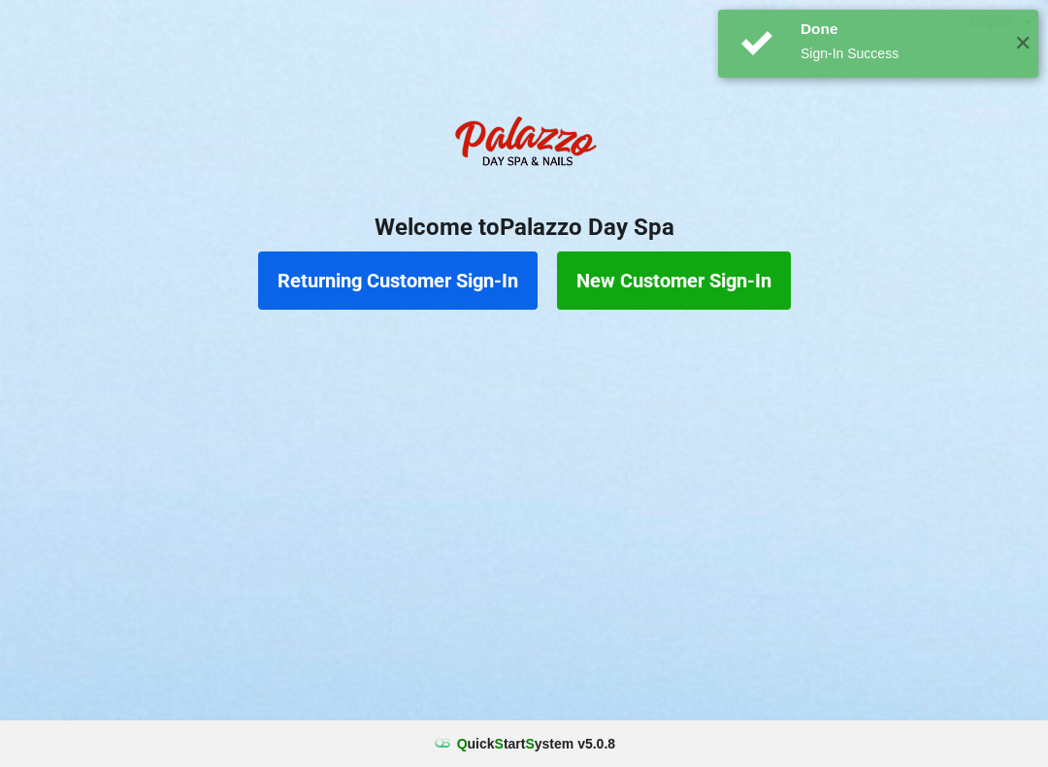  Describe the element at coordinates (900, 29) in the screenshot. I see `div: Done` at that location.